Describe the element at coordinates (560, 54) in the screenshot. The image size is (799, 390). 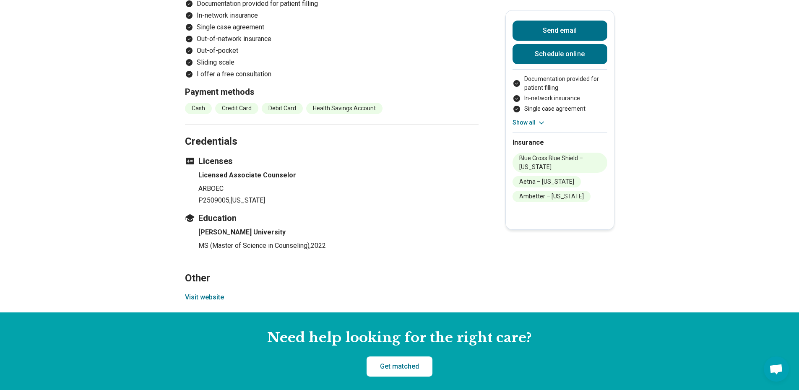
I see `a: Schedule online` at that location.